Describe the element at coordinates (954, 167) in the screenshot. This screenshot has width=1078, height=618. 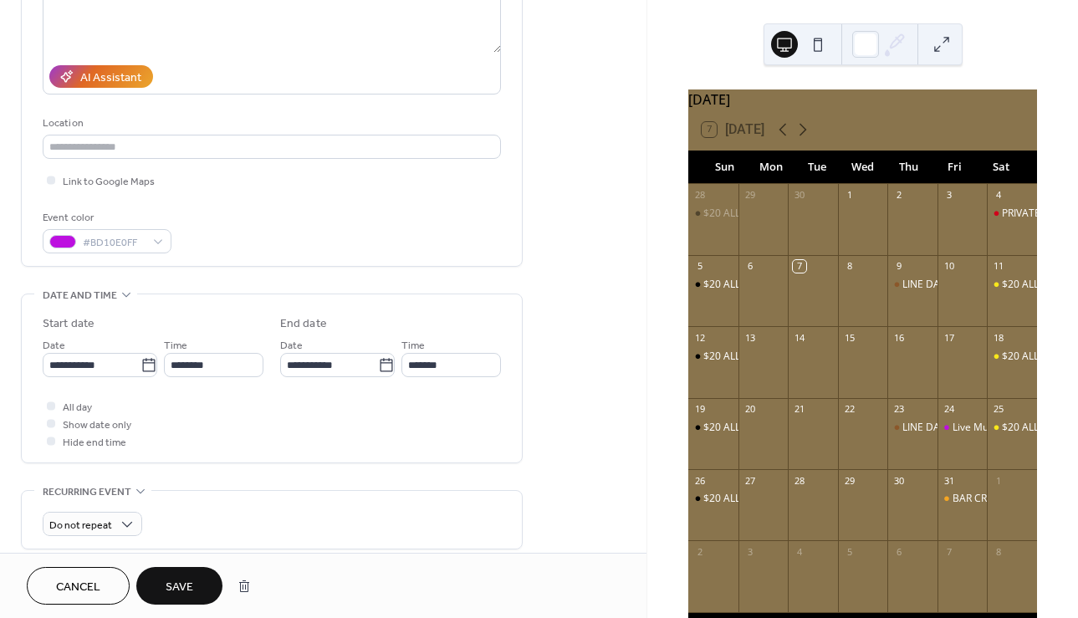
I see `div: Fri` at that location.